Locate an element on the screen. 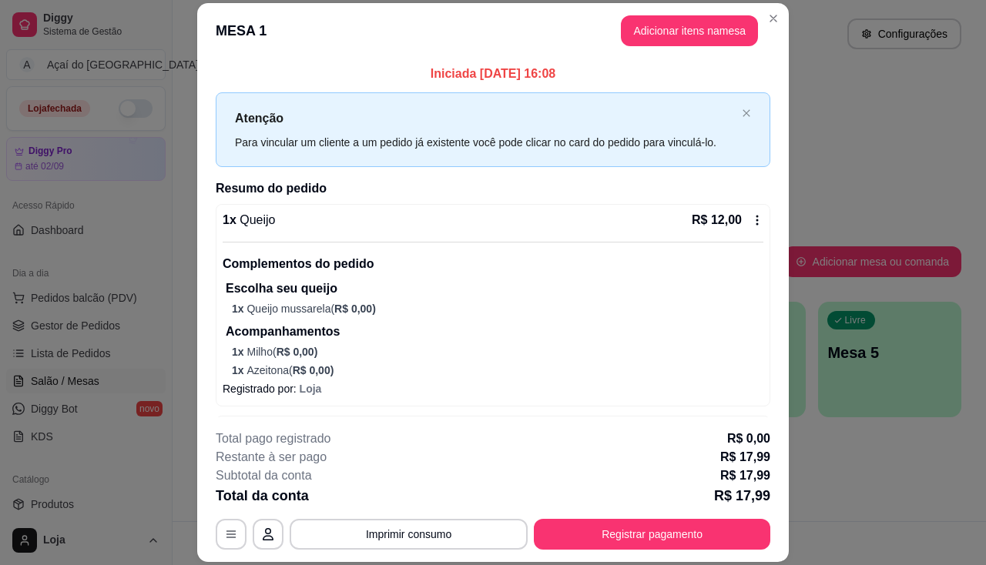 This screenshot has height=565, width=986. button: Close is located at coordinates (773, 18).